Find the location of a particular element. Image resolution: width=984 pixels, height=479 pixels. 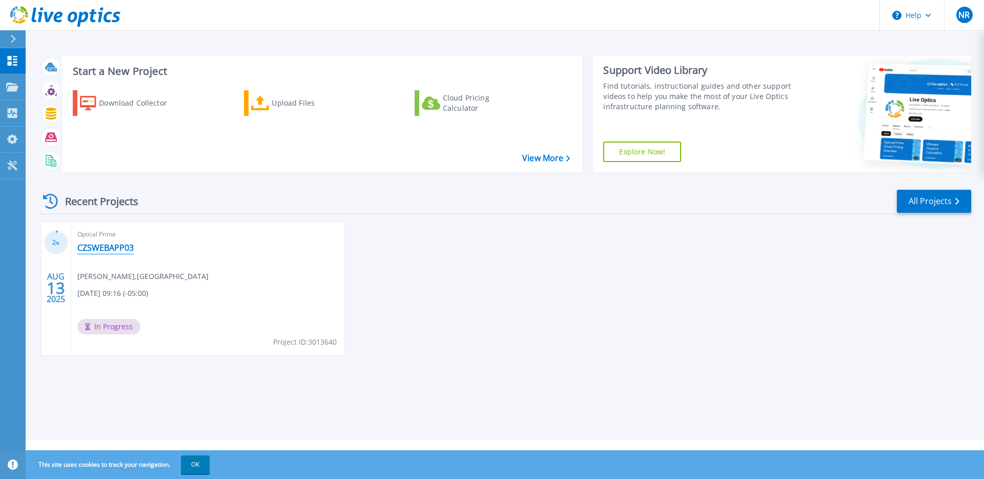

a: View More is located at coordinates (546, 158).